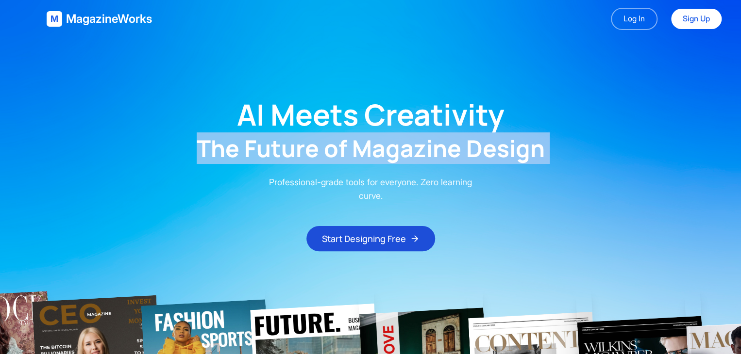 The image size is (741, 354). What do you see at coordinates (370, 149) in the screenshot?
I see `h2: The Future of Magazine Design` at bounding box center [370, 149].